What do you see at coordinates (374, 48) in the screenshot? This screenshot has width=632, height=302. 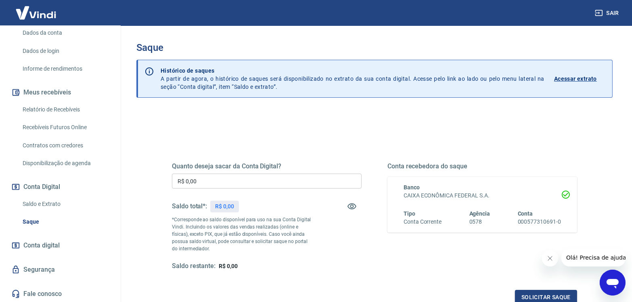 I see `h3: Saque` at bounding box center [374, 48].